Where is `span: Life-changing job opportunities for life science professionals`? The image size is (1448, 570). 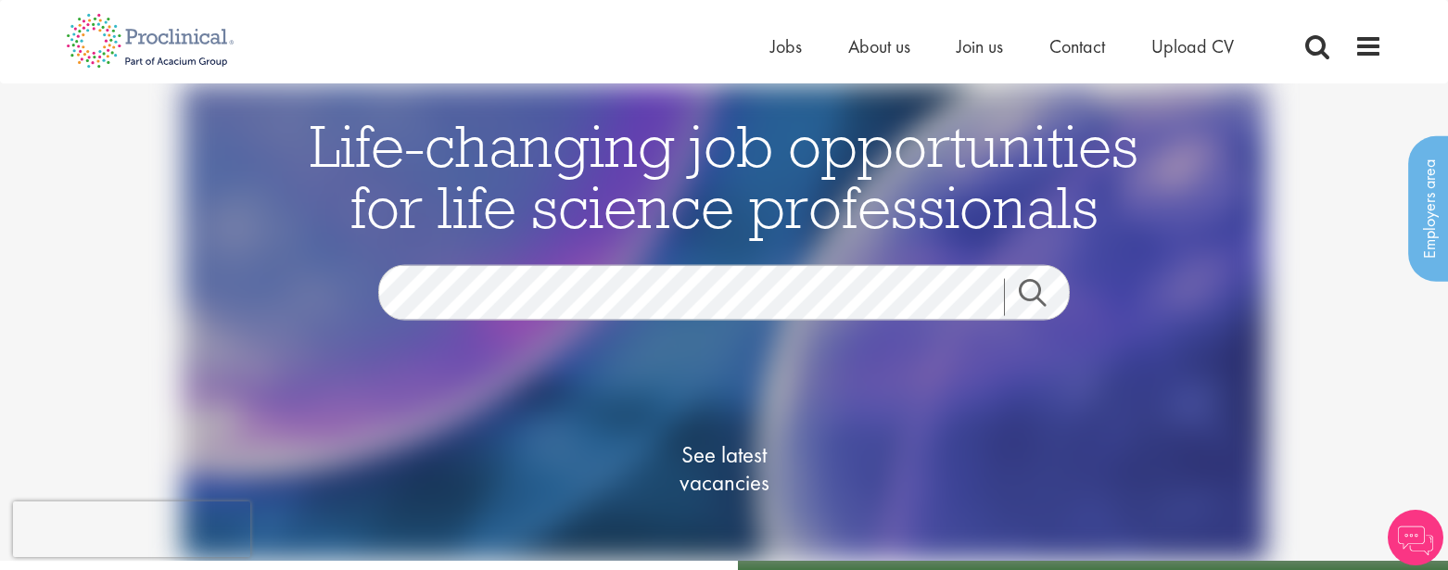 span: Life-changing job opportunities for life science professionals is located at coordinates (724, 176).